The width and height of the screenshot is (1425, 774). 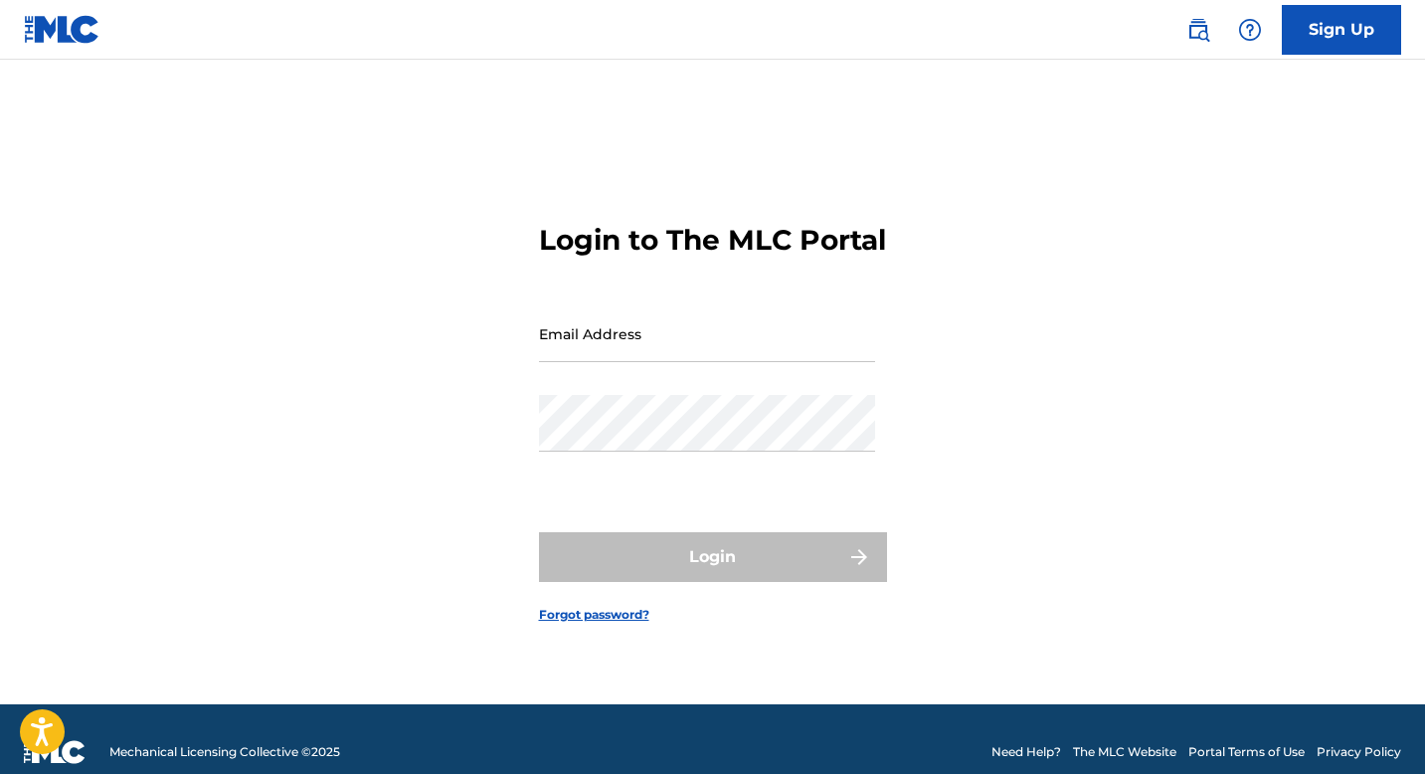 I want to click on span: Mechanical Licensing Collective © 2025, so click(x=225, y=752).